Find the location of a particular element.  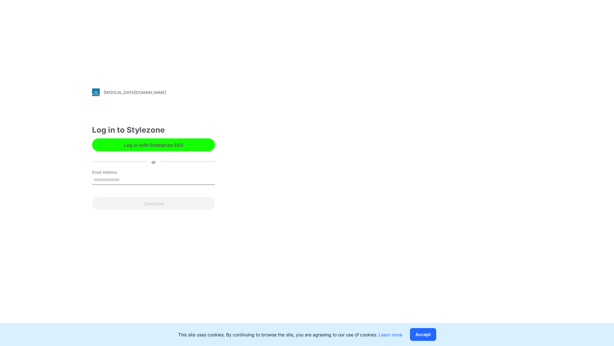

div: Log in to Stylezone is located at coordinates (154, 130).